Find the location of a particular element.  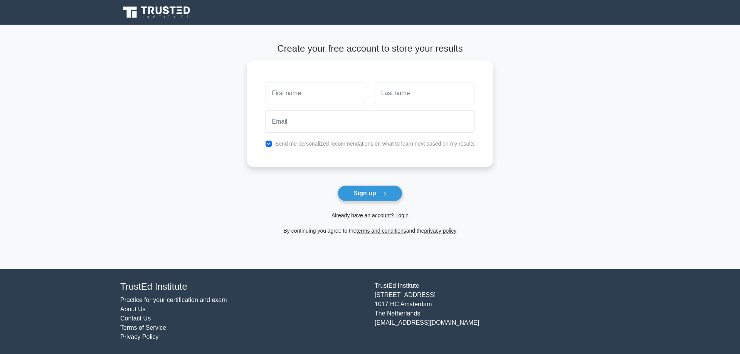

a: terms and conditions is located at coordinates (381, 231).